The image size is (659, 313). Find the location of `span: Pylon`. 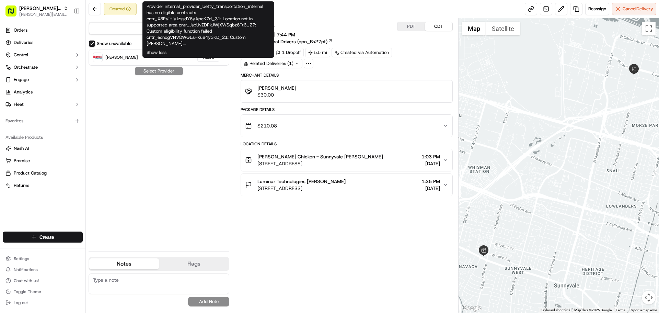

span: Pylon is located at coordinates (76, 173).